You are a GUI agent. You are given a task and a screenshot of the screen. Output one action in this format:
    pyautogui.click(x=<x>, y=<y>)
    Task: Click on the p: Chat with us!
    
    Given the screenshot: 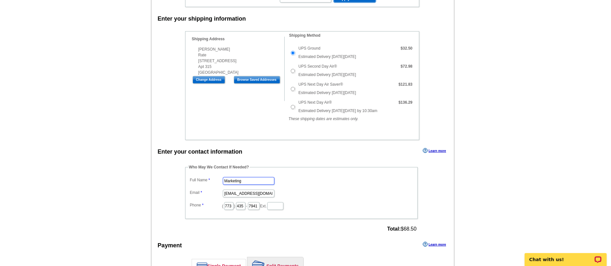 What is the action you would take?
    pyautogui.click(x=41, y=14)
    